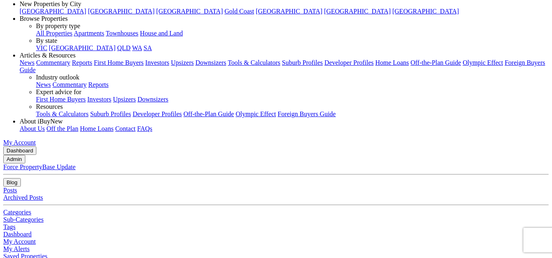 The height and width of the screenshot is (258, 552). Describe the element at coordinates (44, 18) in the screenshot. I see `a: Browse Properties` at that location.